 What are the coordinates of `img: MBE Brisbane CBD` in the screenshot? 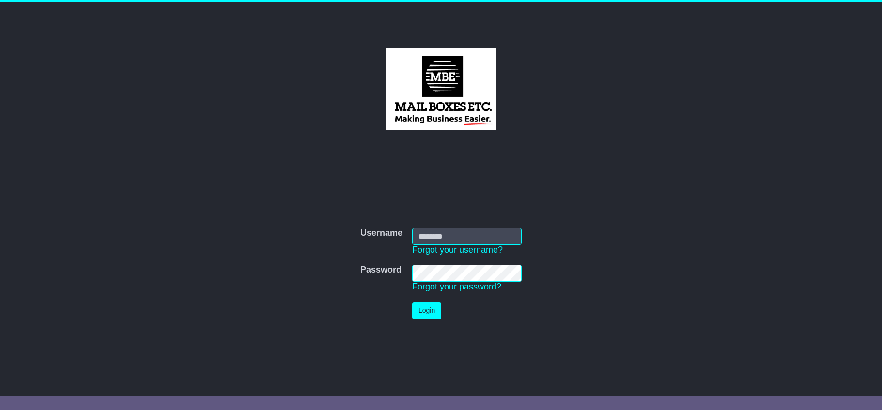 It's located at (441, 89).